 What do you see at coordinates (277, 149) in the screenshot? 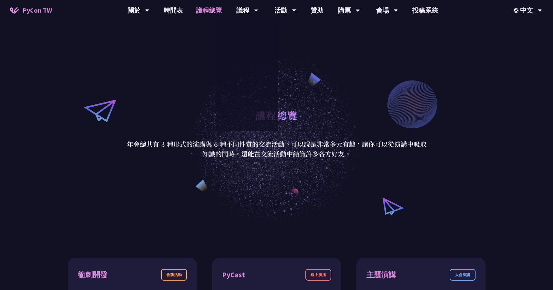
I see `p: 年會總共有 3 種形式的演講與 6 種不同性質的交流活動。可以說是非常多元有趣，讓你可以從演講中吸取知識的同時，還能在交流活動中結識許多各方好友。` at bounding box center [277, 149].